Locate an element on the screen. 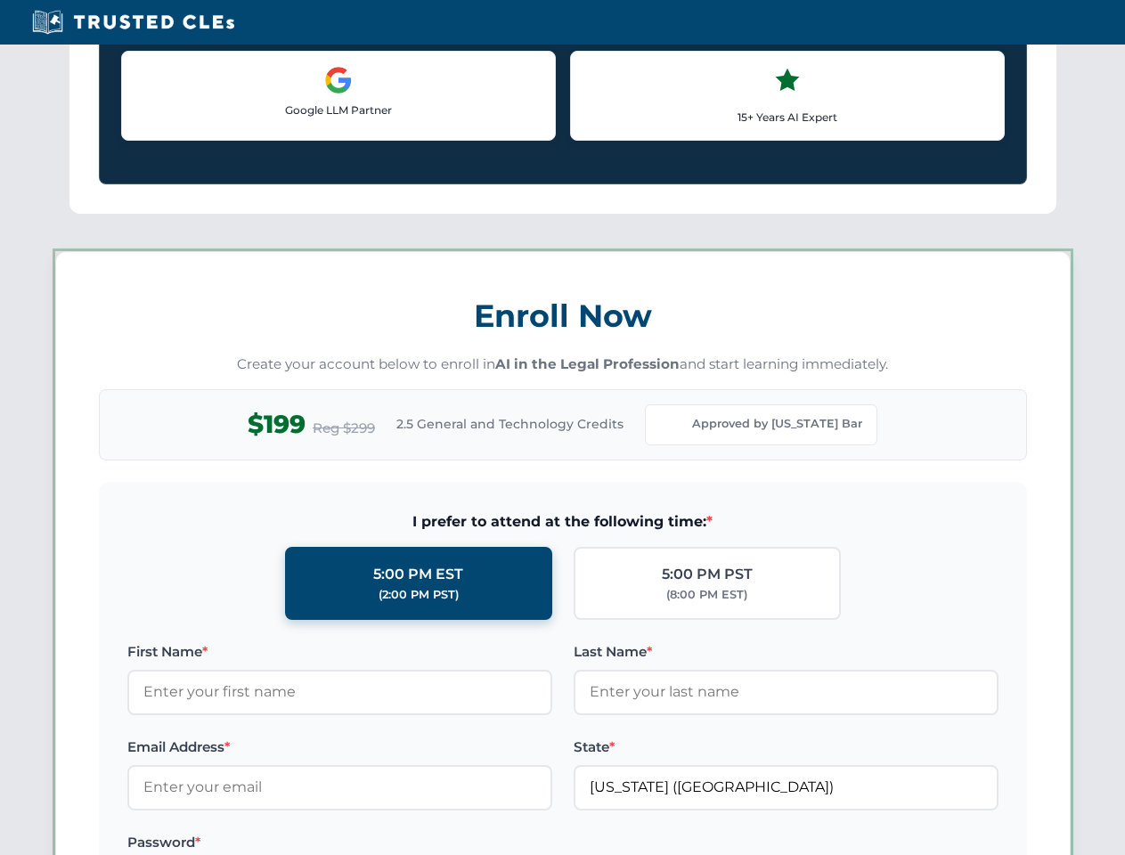  input: Florida (FL) is located at coordinates (785, 787).